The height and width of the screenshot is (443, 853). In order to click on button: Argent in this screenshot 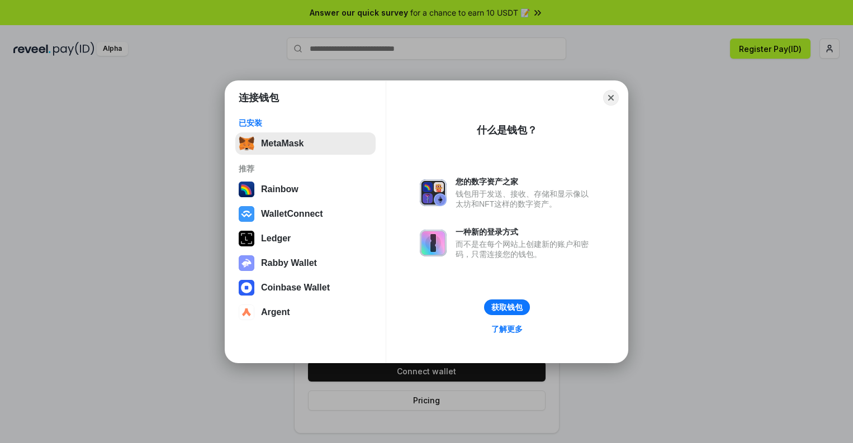, I will do `click(305, 312)`.